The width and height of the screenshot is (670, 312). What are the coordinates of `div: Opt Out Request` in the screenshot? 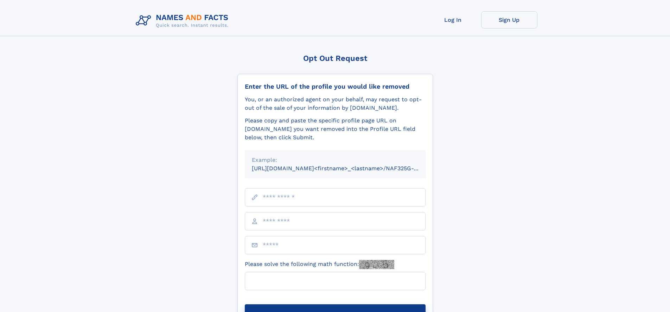 It's located at (335, 58).